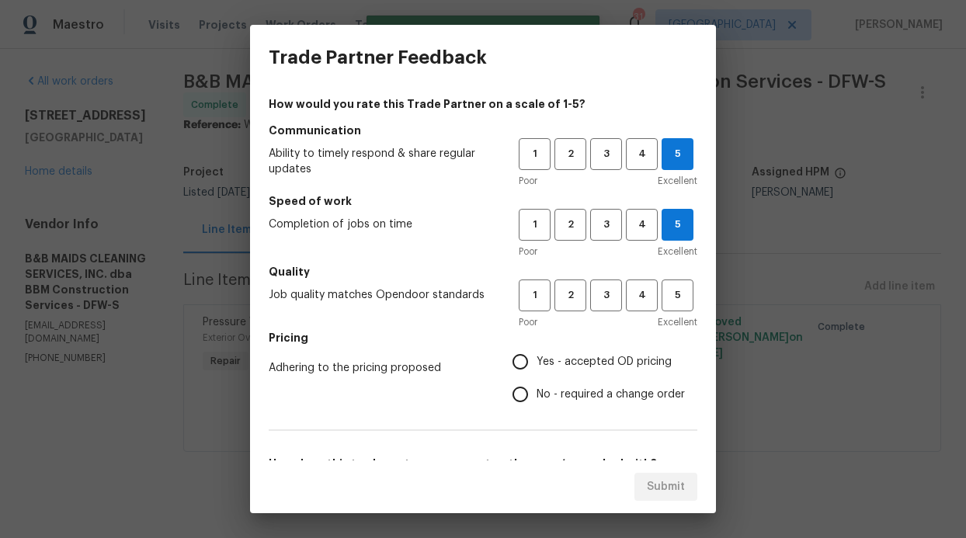 This screenshot has height=538, width=966. Describe the element at coordinates (377, 57) in the screenshot. I see `h3: Trade Partner Feedback` at that location.